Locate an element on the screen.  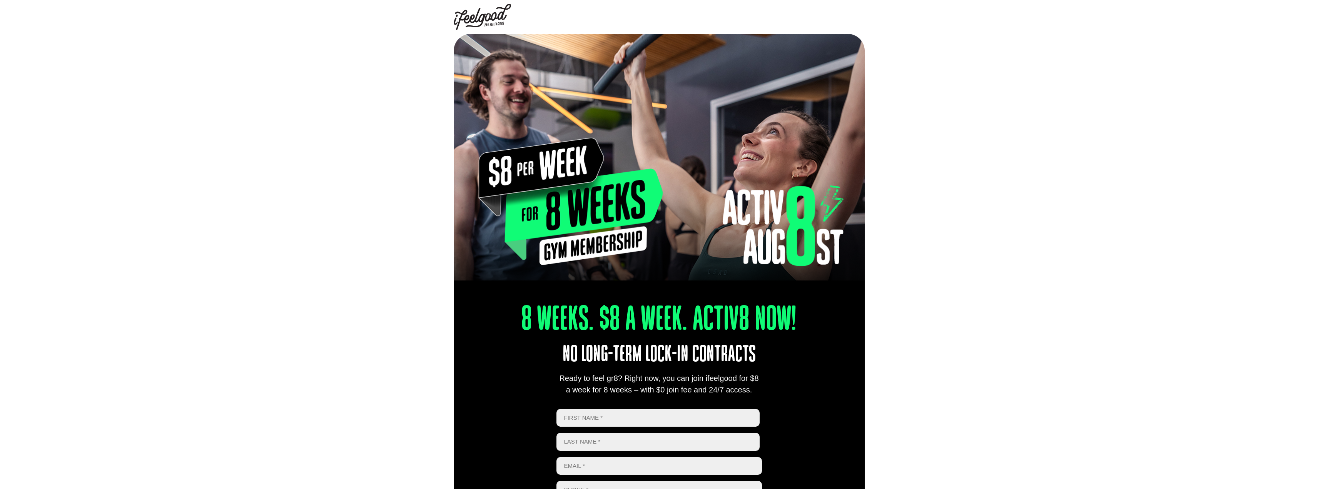
input: Last name * is located at coordinates (658, 442).